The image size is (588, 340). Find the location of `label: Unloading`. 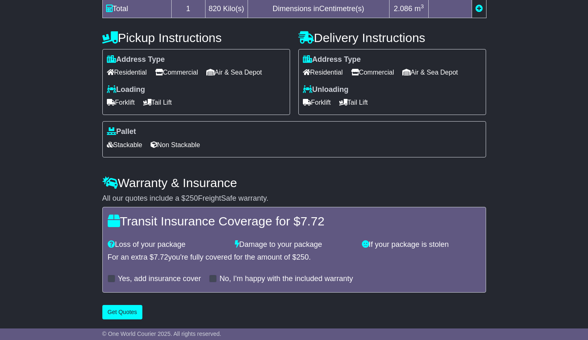

label: Unloading is located at coordinates (326, 90).